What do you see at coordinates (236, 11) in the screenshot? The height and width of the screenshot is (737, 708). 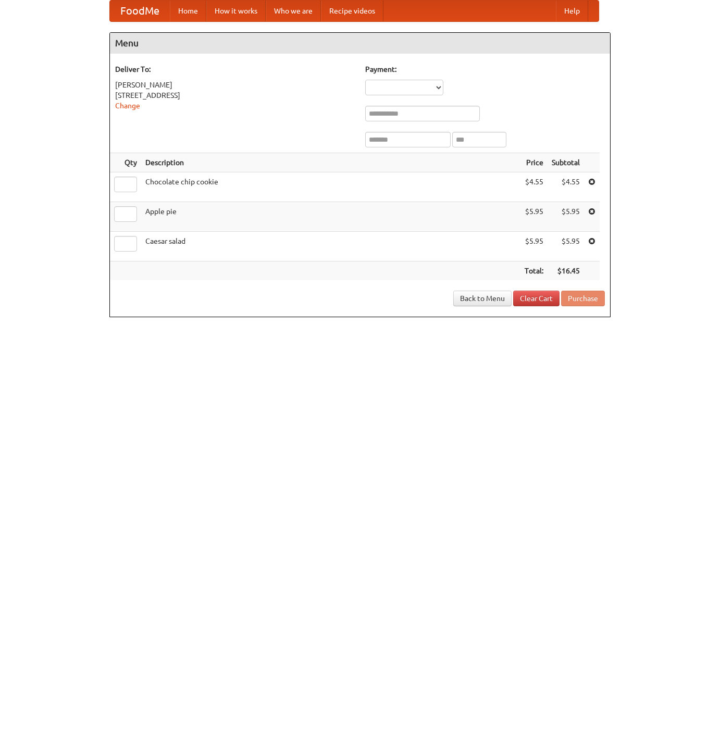 I see `a: How it works` at bounding box center [236, 11].